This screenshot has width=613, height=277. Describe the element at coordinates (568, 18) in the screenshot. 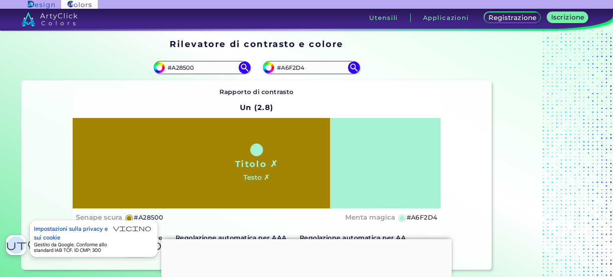

I see `a: Iscrizione` at that location.